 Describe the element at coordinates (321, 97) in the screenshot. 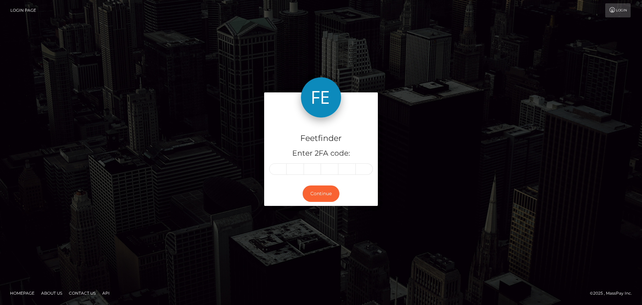

I see `img: Feetfinder` at that location.